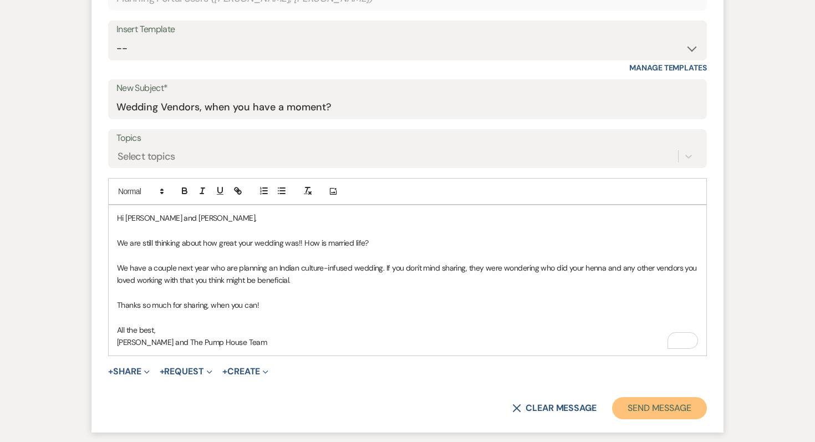  I want to click on a: Manage Templates, so click(668, 68).